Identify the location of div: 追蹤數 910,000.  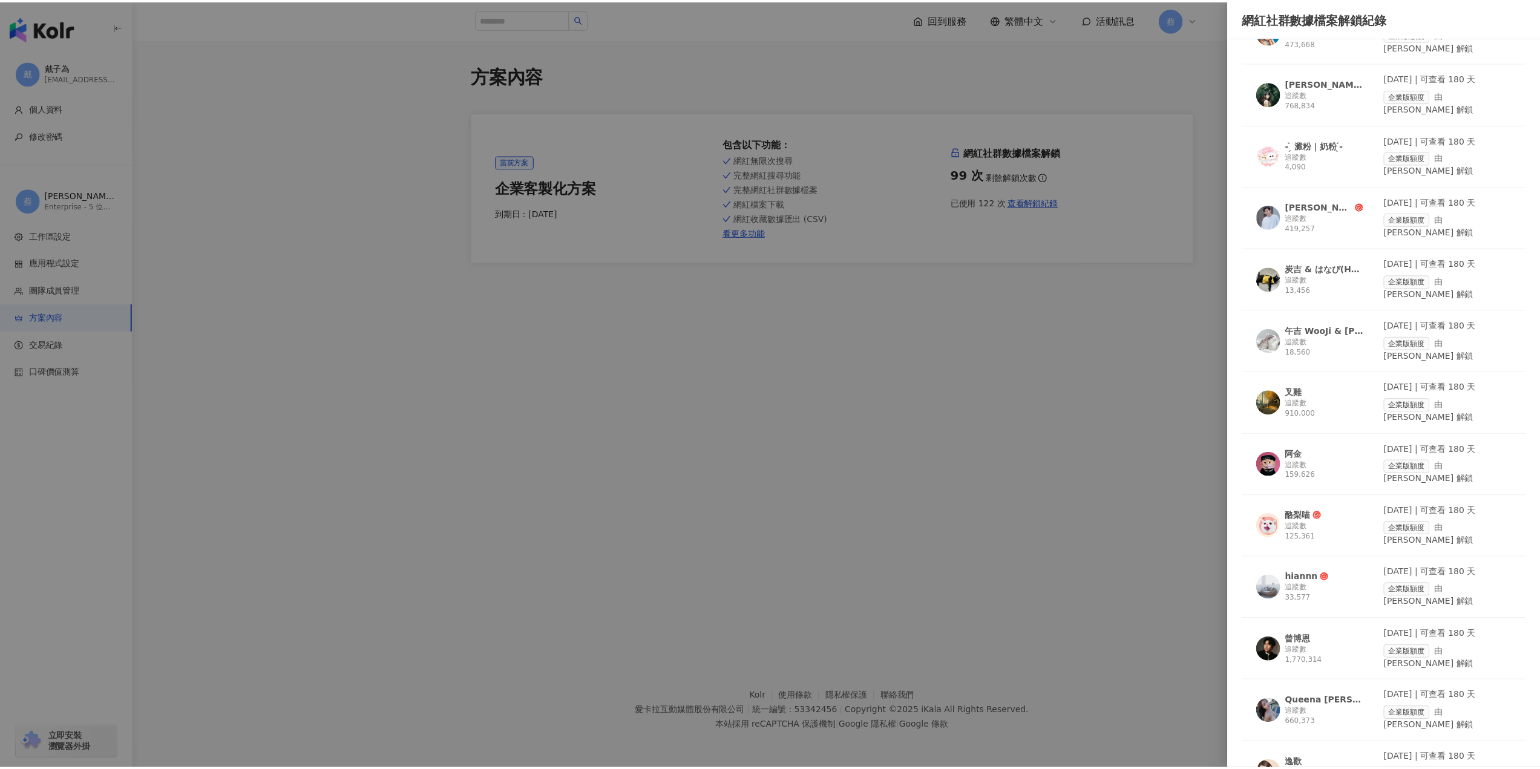
(1332, 409).